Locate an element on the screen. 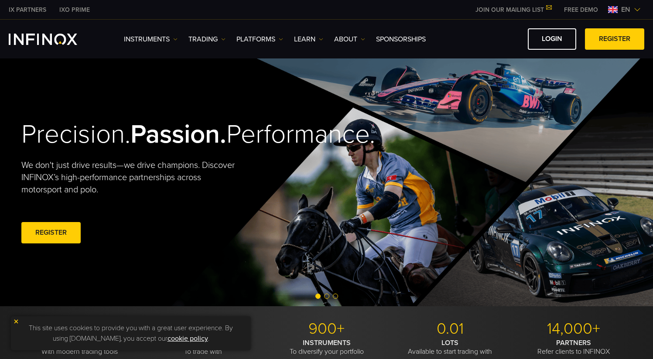  p: 900+ is located at coordinates (327, 329).